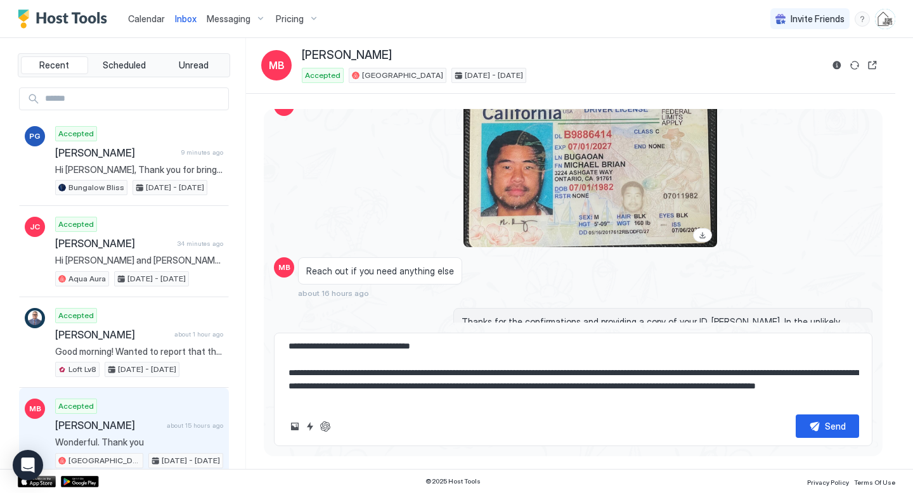 The image size is (913, 493). What do you see at coordinates (828, 482) in the screenshot?
I see `span: Privacy Policy` at bounding box center [828, 482].